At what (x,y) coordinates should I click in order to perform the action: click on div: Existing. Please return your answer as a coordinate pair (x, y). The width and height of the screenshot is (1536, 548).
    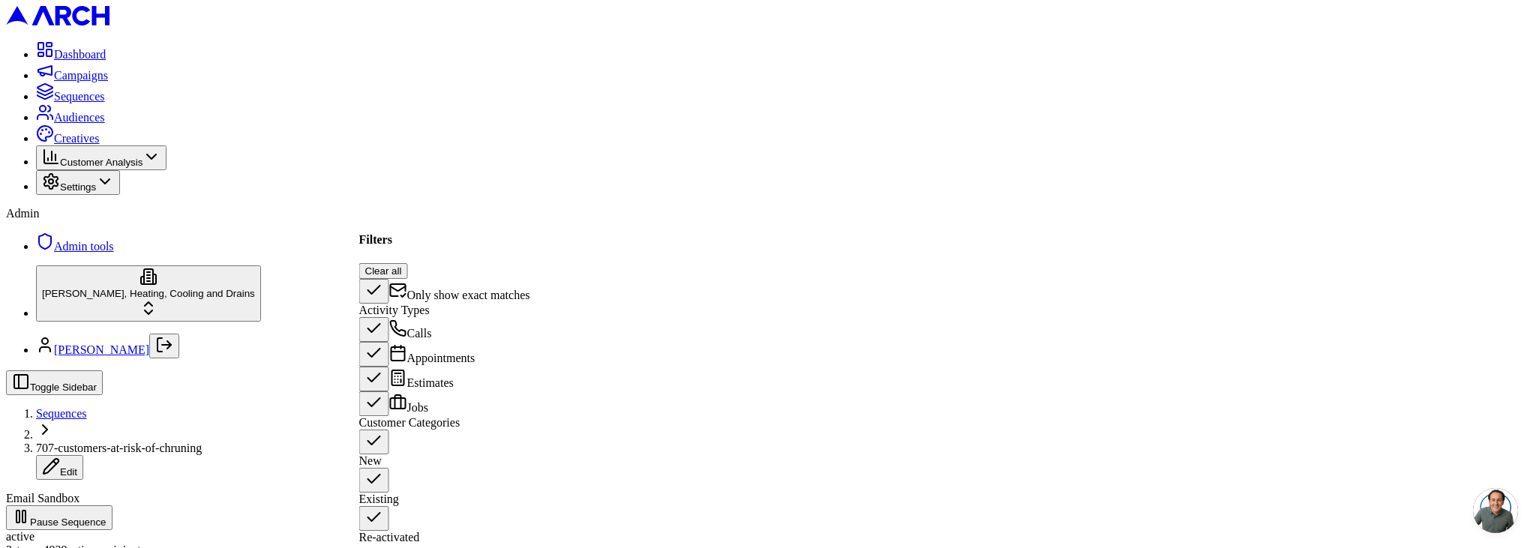
    Looking at the image, I should click on (445, 499).